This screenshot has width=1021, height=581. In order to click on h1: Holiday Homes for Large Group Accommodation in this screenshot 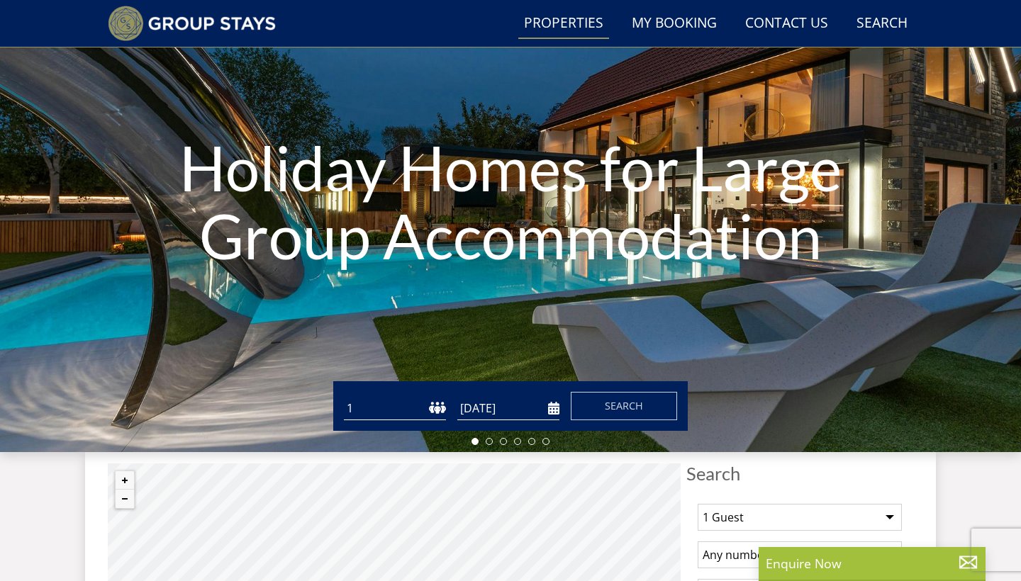, I will do `click(510, 201)`.